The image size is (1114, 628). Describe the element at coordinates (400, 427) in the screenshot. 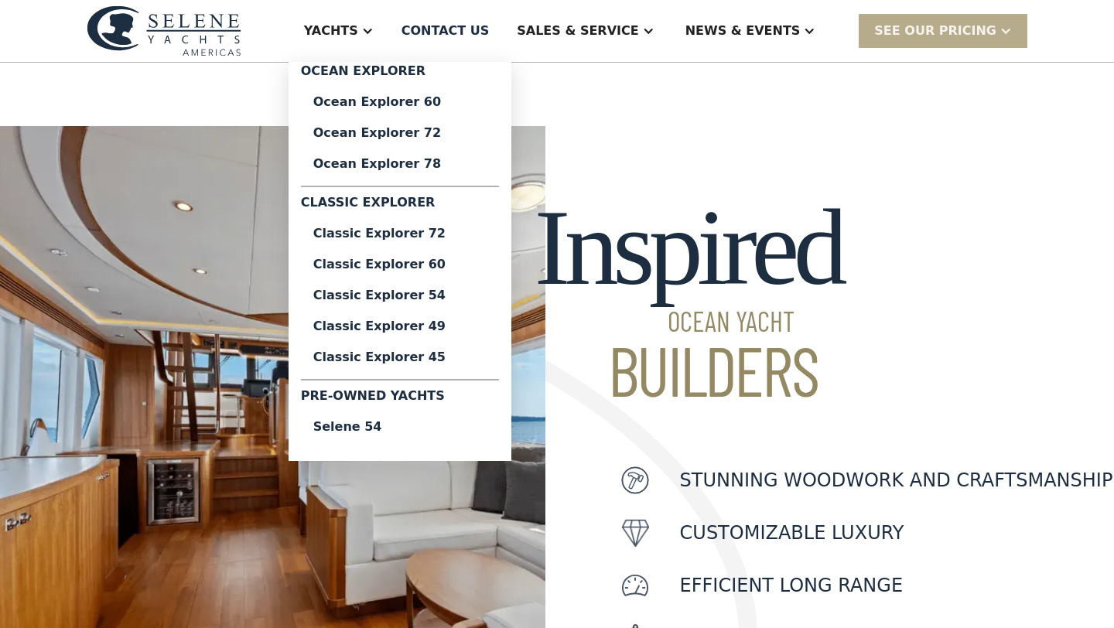

I see `a: Selene 54` at that location.